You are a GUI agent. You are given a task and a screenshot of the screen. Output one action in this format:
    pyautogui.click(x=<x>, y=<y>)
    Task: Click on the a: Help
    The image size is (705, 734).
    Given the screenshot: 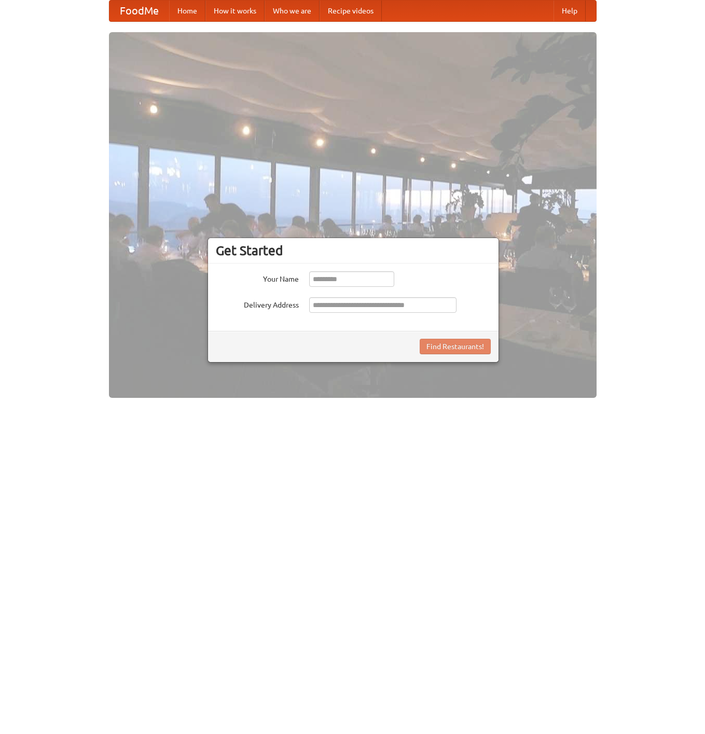 What is the action you would take?
    pyautogui.click(x=569, y=11)
    